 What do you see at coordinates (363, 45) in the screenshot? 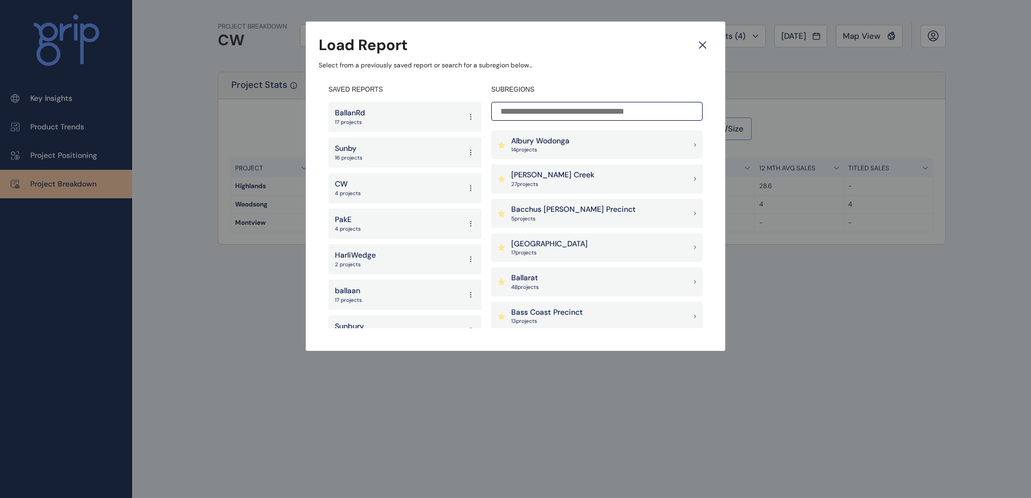
I see `h3: Load Report` at bounding box center [363, 45].